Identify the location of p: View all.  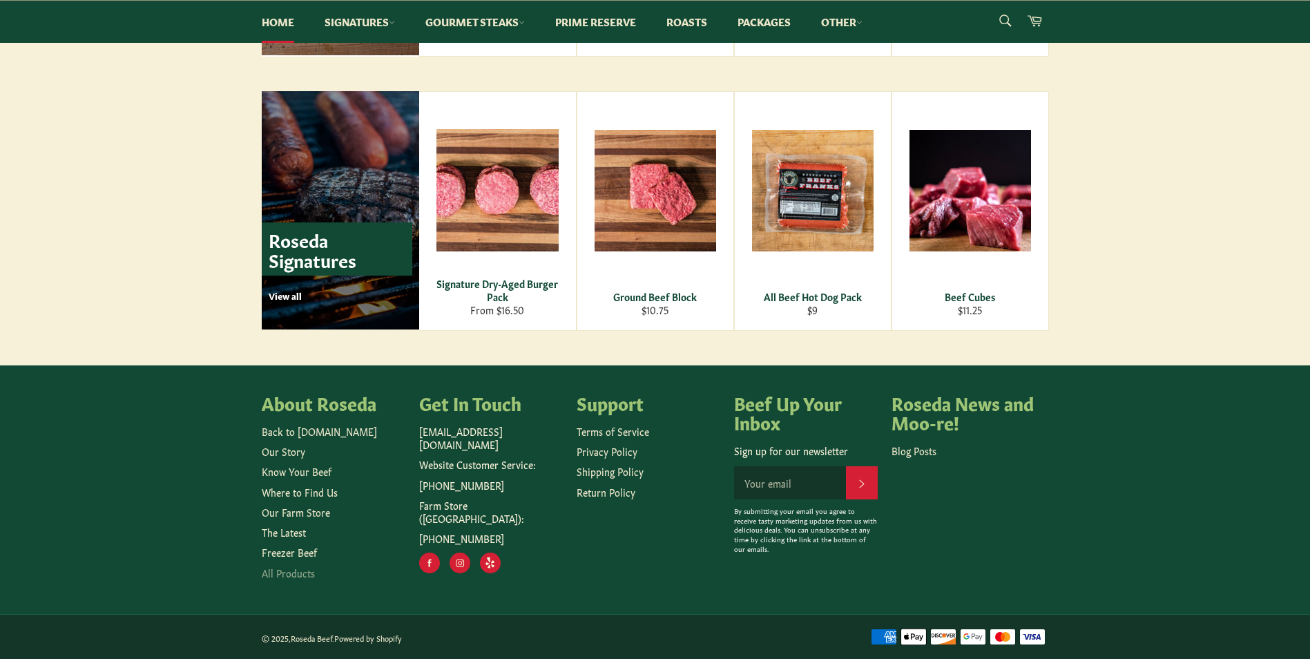
(341, 296).